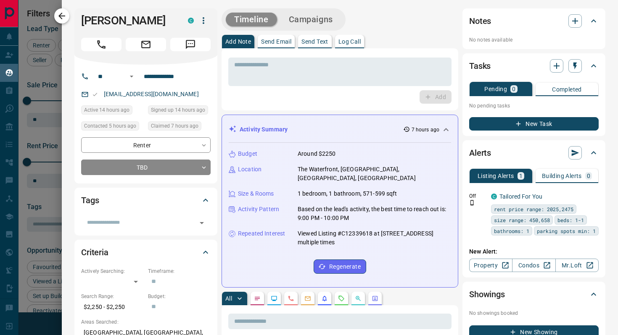 This screenshot has height=335, width=618. Describe the element at coordinates (325, 299) in the screenshot. I see `svg: Listing Alerts` at that location.